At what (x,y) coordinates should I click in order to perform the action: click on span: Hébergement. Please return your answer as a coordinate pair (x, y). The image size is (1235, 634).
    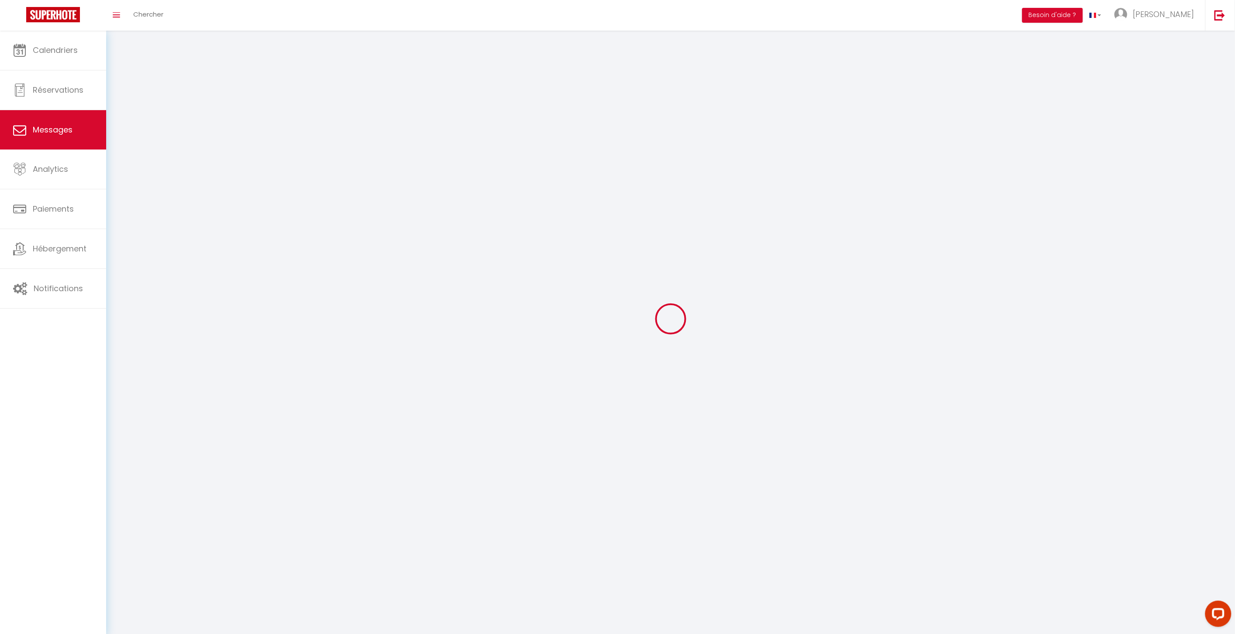
    Looking at the image, I should click on (59, 248).